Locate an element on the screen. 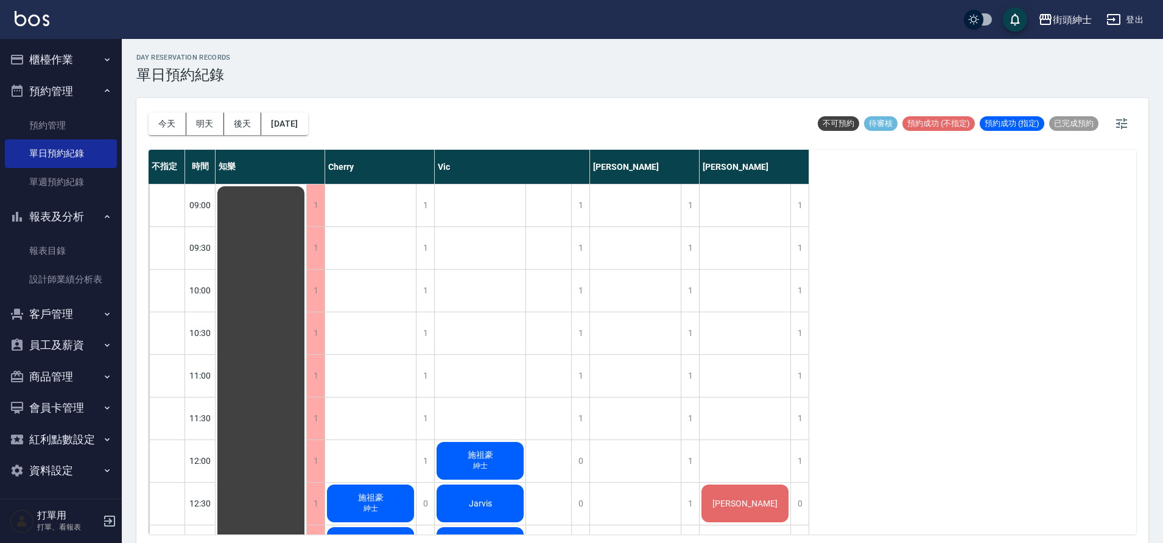 Image resolution: width=1163 pixels, height=543 pixels. div: Vic is located at coordinates (512, 167).